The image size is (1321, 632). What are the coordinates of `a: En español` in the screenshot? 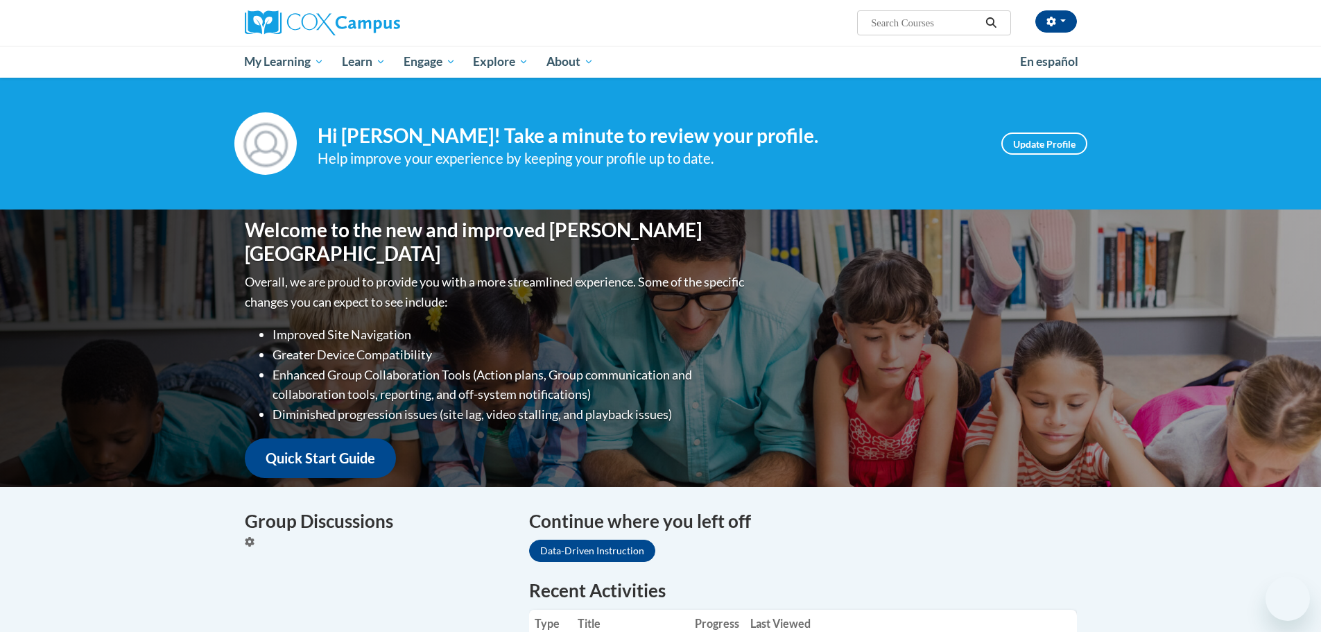 It's located at (1049, 62).